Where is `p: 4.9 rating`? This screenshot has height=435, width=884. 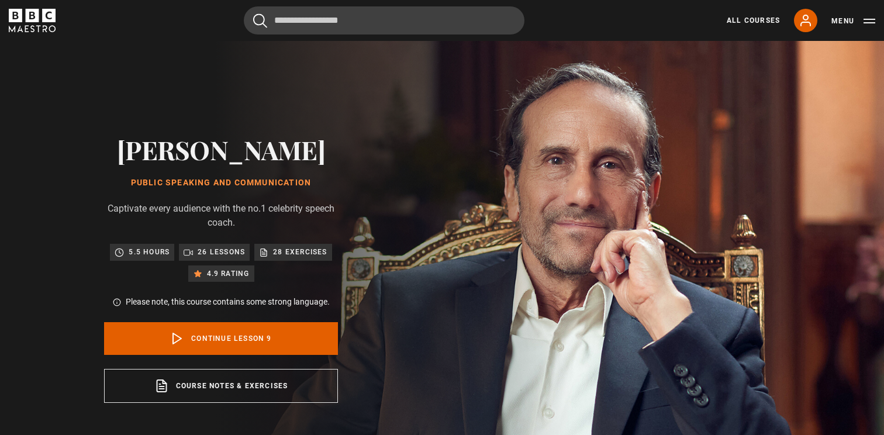 p: 4.9 rating is located at coordinates (228, 274).